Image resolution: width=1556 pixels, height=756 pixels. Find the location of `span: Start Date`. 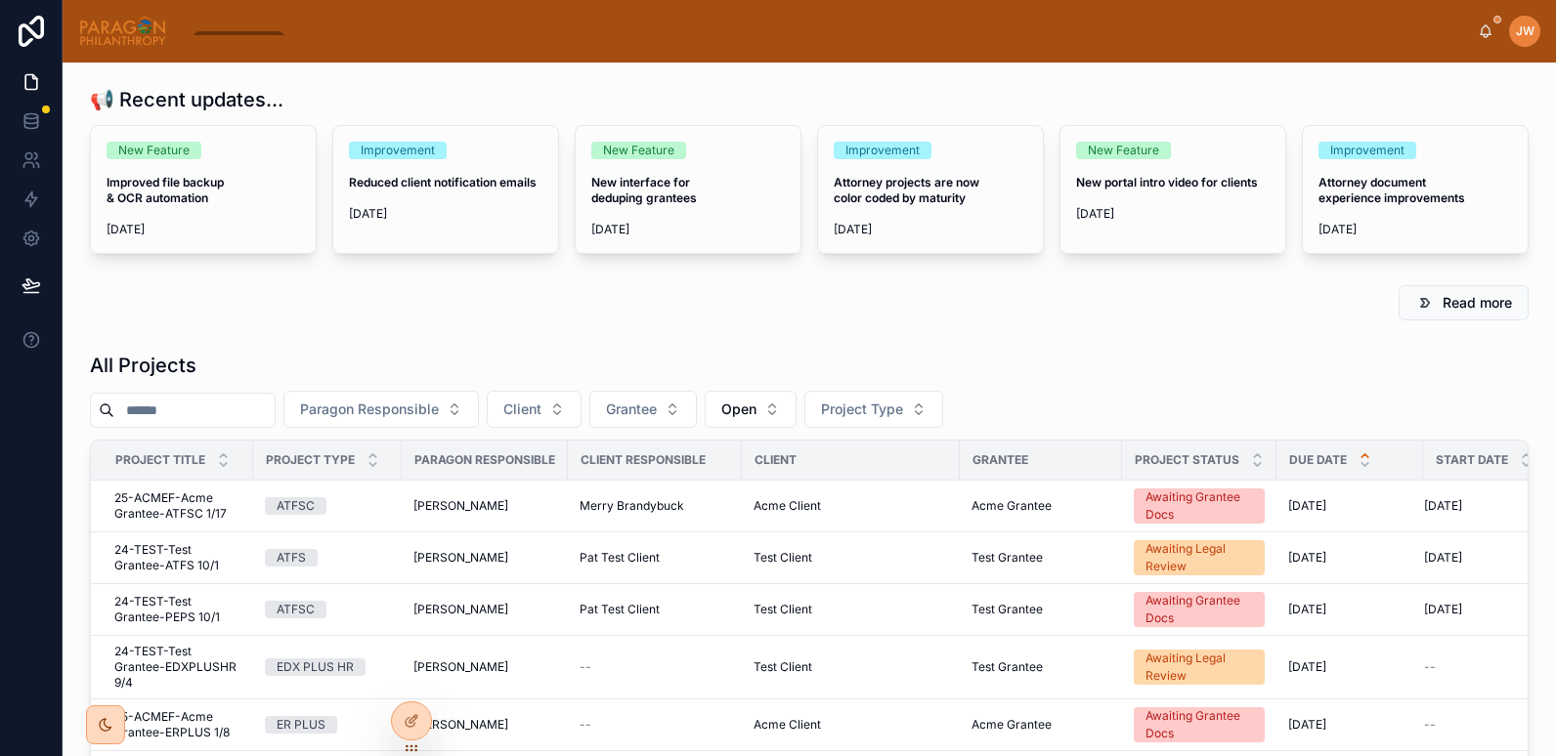

span: Start Date is located at coordinates (1472, 460).